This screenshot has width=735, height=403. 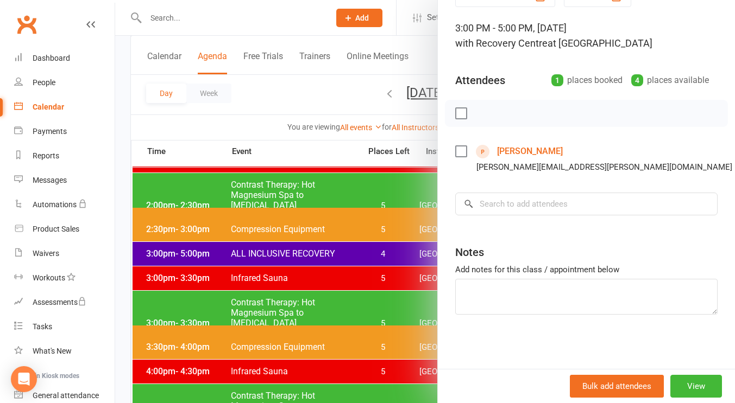 What do you see at coordinates (64, 302) in the screenshot?
I see `a: Assessments` at bounding box center [64, 302].